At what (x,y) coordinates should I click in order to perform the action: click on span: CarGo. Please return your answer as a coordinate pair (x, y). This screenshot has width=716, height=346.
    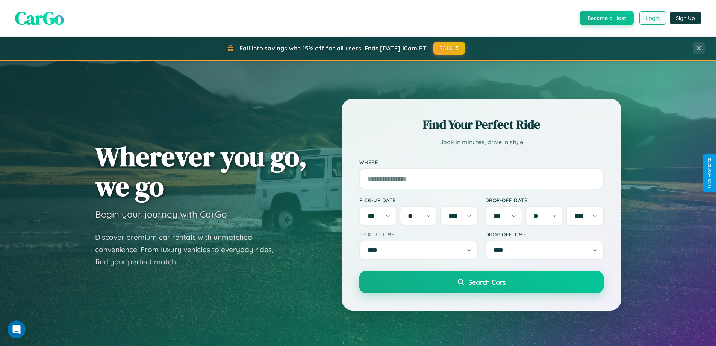
    Looking at the image, I should click on (39, 18).